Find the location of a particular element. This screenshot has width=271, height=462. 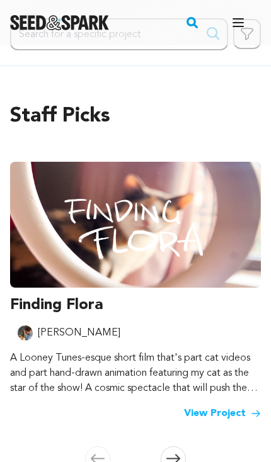

img: Seed&Spark Logo Dark Mode is located at coordinates (59, 23).